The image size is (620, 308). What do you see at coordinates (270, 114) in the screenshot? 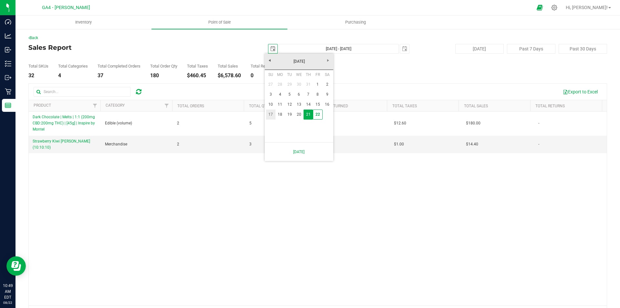
I see `a: 17` at bounding box center [270, 114].